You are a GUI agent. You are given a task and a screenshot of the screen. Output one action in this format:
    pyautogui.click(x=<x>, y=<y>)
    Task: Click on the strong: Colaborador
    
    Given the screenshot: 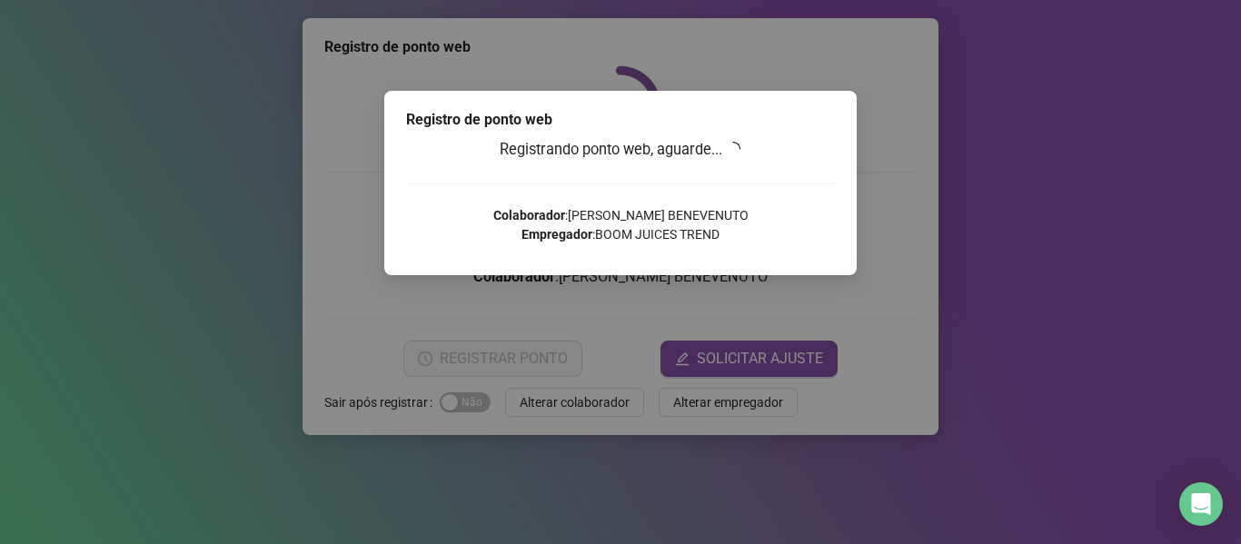 What is the action you would take?
    pyautogui.click(x=529, y=215)
    